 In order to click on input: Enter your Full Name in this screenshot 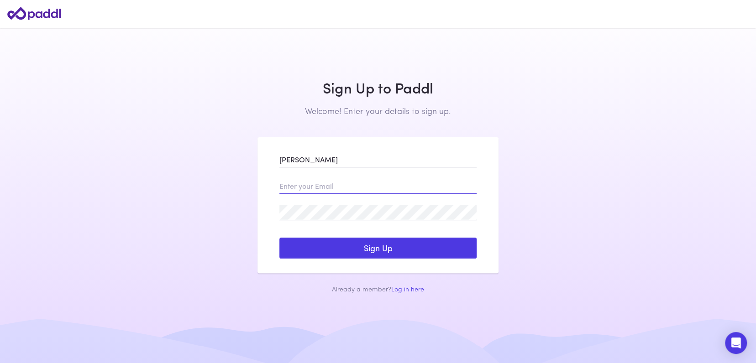, I will do `click(378, 160)`.